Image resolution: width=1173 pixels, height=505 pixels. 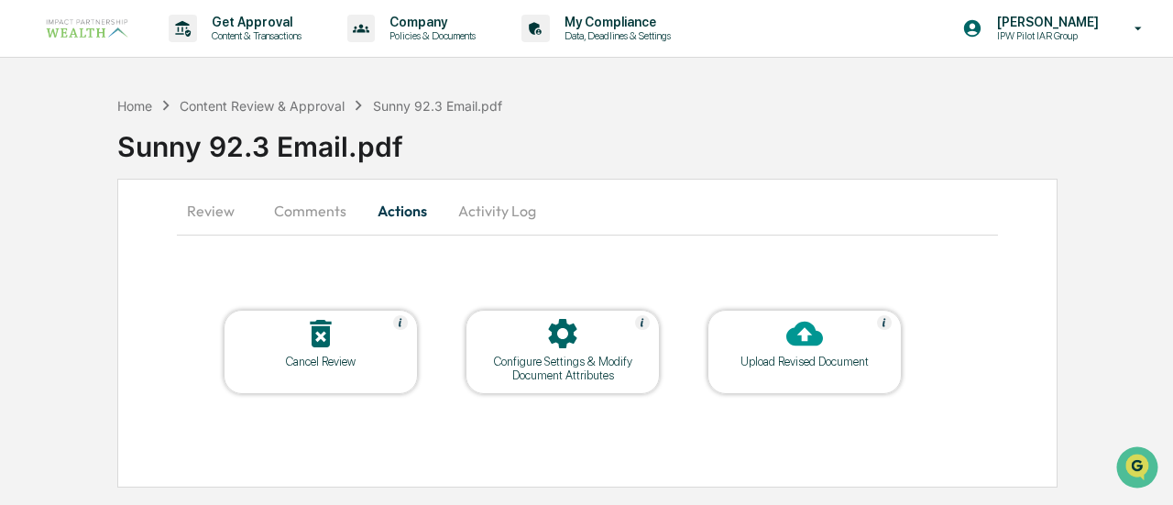 I want to click on div: Home, so click(x=135, y=105).